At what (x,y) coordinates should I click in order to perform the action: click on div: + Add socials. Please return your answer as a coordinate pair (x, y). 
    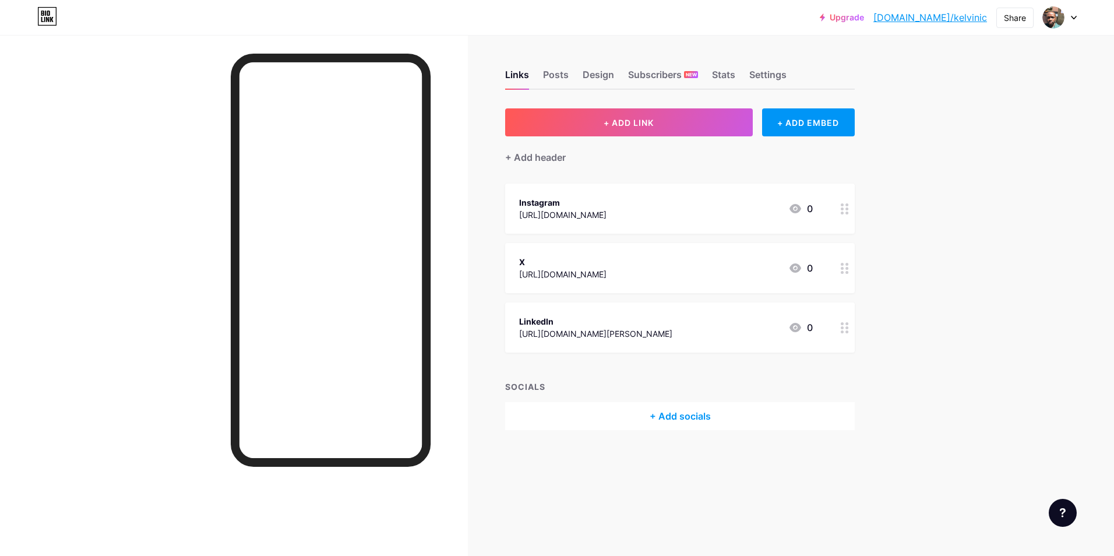
    Looking at the image, I should click on (680, 416).